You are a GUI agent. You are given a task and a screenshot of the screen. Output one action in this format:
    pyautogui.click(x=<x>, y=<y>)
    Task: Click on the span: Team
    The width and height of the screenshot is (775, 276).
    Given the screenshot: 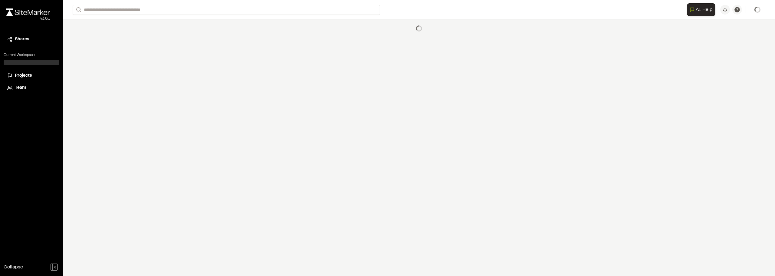 What is the action you would take?
    pyautogui.click(x=20, y=88)
    